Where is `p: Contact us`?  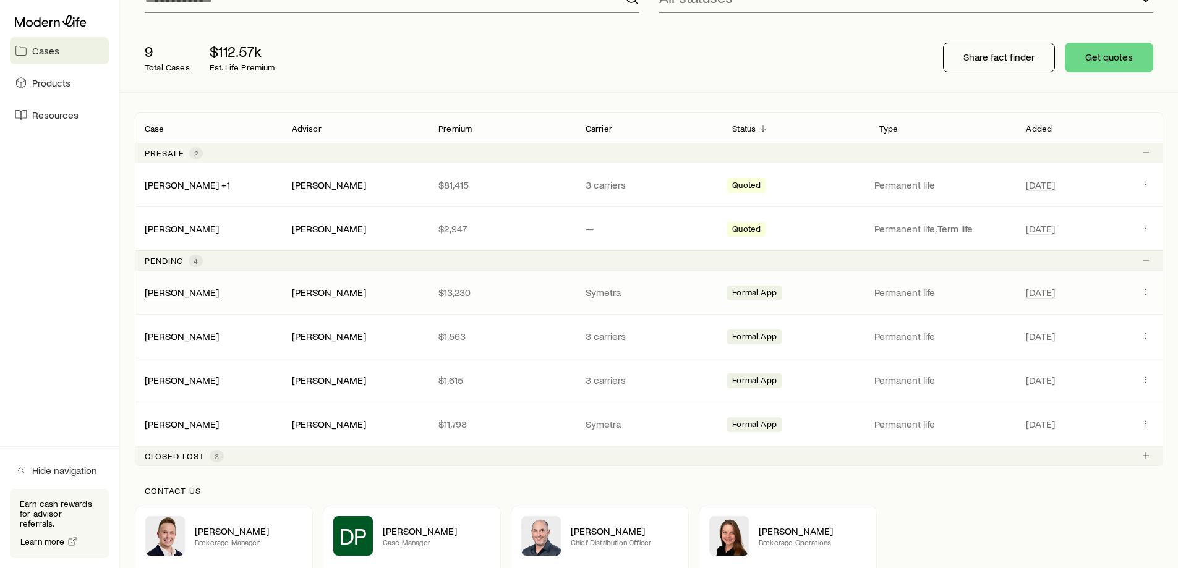 p: Contact us is located at coordinates (649, 491).